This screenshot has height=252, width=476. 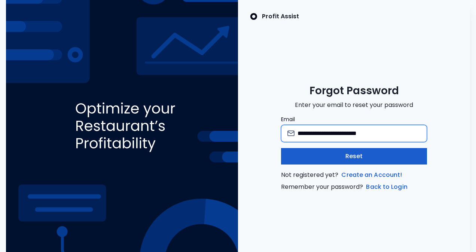 I want to click on img: email, so click(x=291, y=133).